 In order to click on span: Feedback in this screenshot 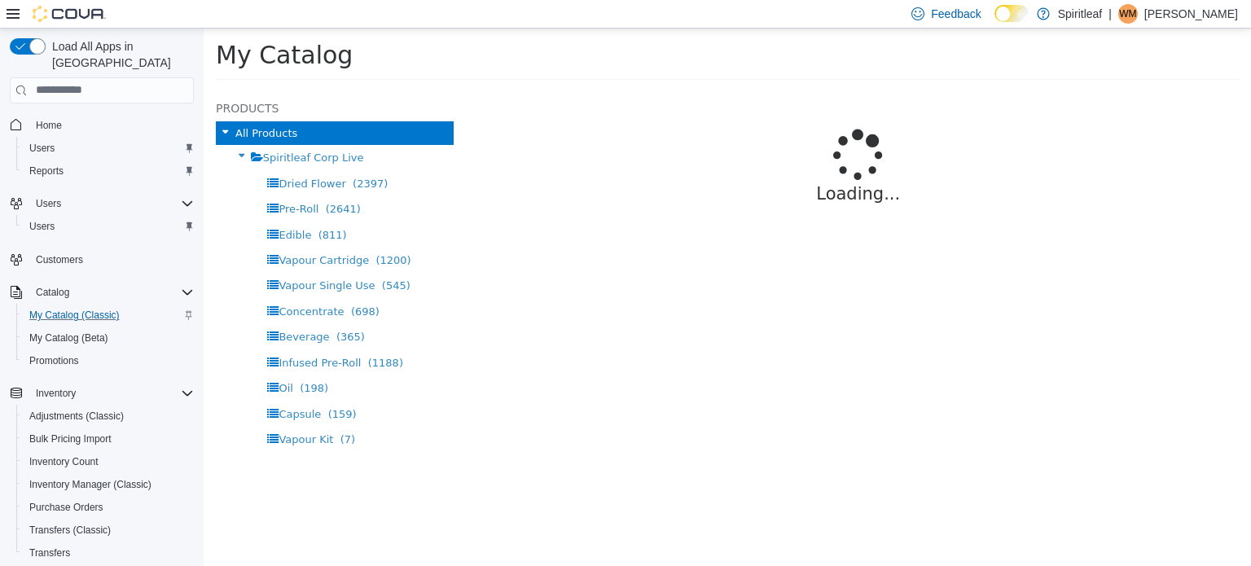, I will do `click(956, 14)`.